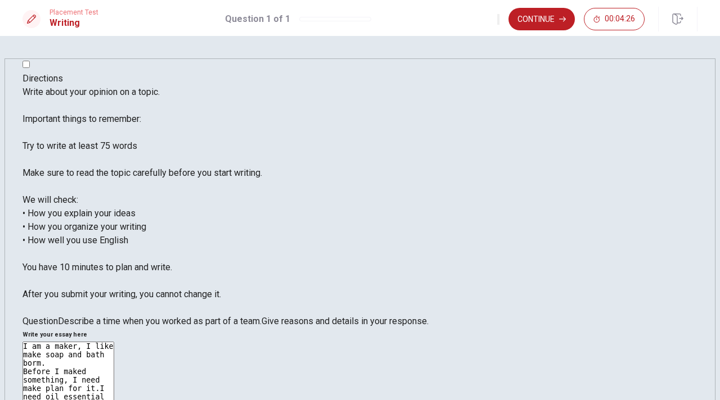  What do you see at coordinates (74, 12) in the screenshot?
I see `span: Placement Test` at bounding box center [74, 12].